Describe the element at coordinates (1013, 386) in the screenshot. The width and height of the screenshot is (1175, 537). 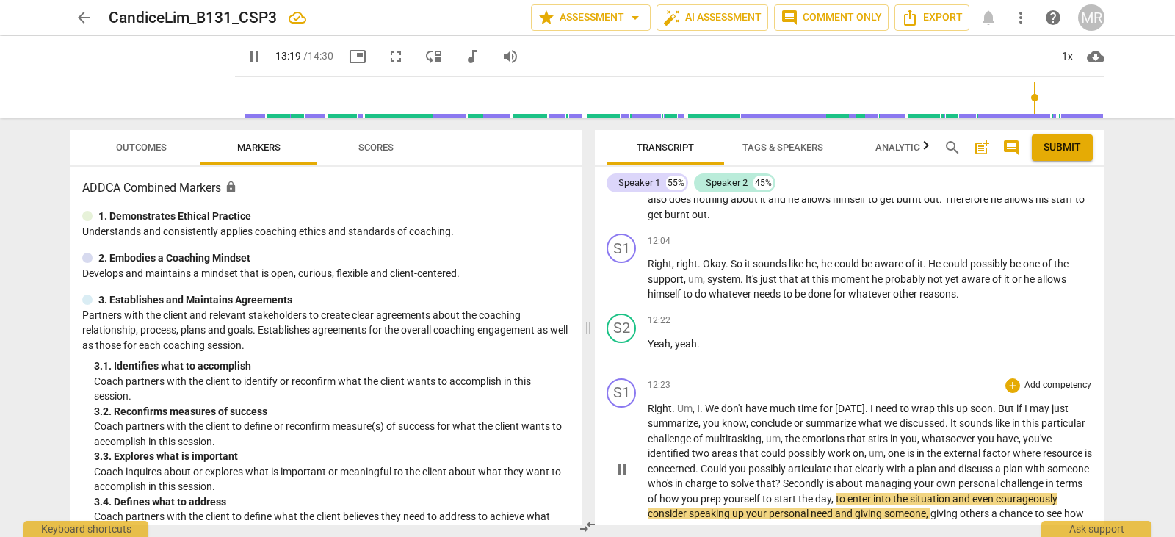
I see `div: Add outcome` at that location.